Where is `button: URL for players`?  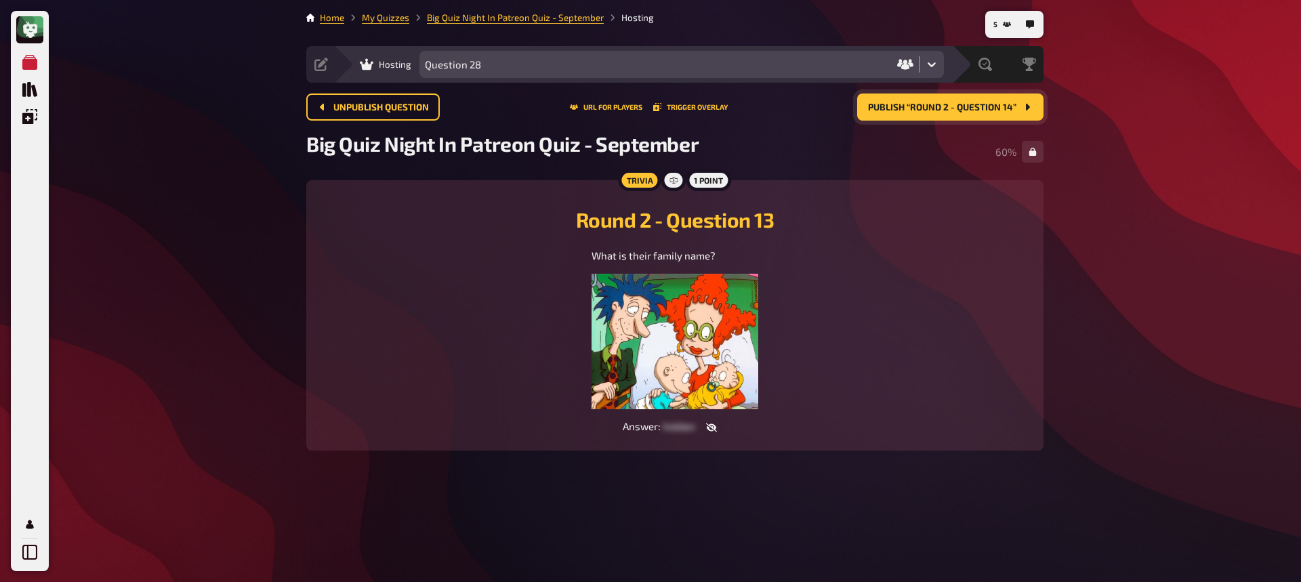 button: URL for players is located at coordinates (606, 107).